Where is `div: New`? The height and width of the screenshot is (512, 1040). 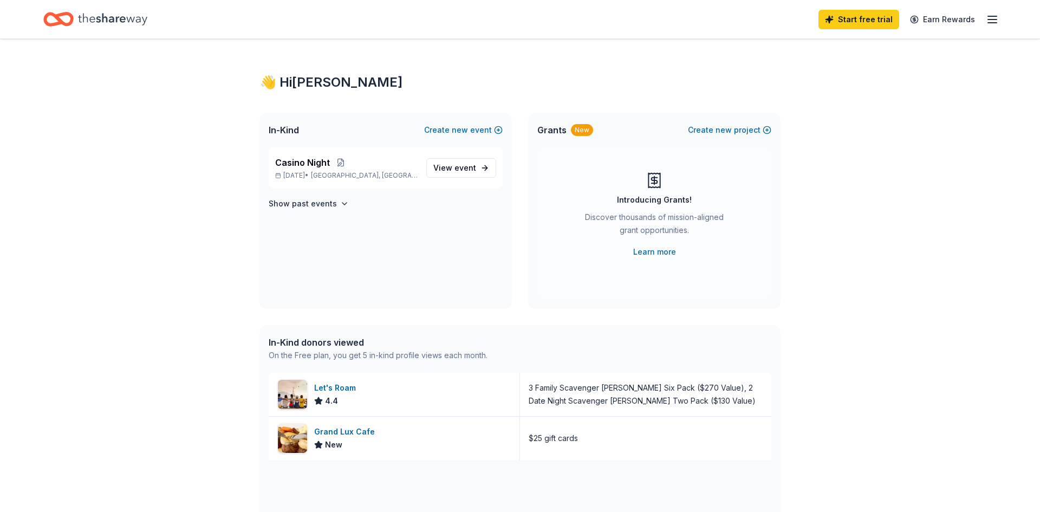
div: New is located at coordinates (582, 130).